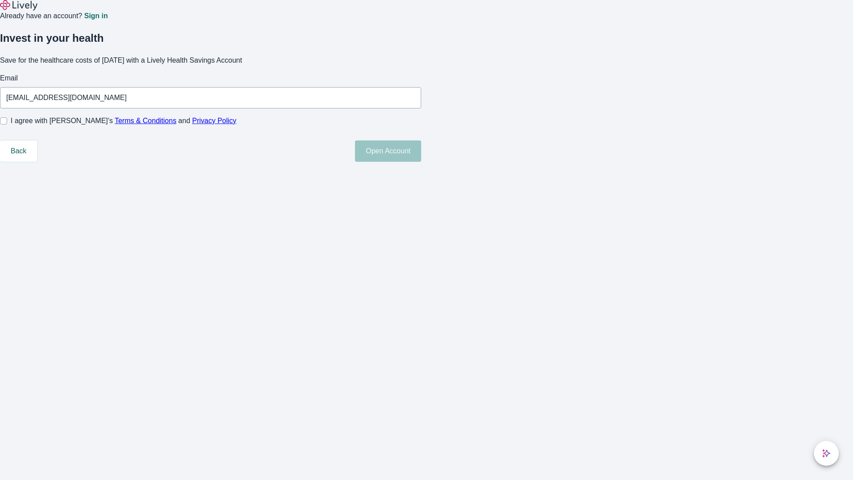  I want to click on a: Terms & Conditions, so click(145, 120).